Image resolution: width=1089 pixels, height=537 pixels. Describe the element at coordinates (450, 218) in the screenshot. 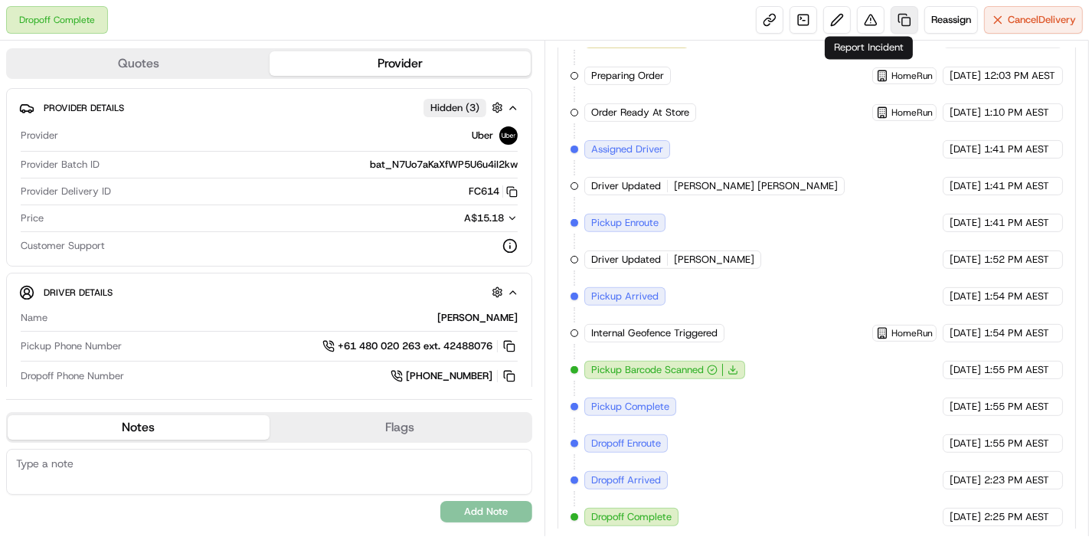

I see `button: A$15.18` at that location.